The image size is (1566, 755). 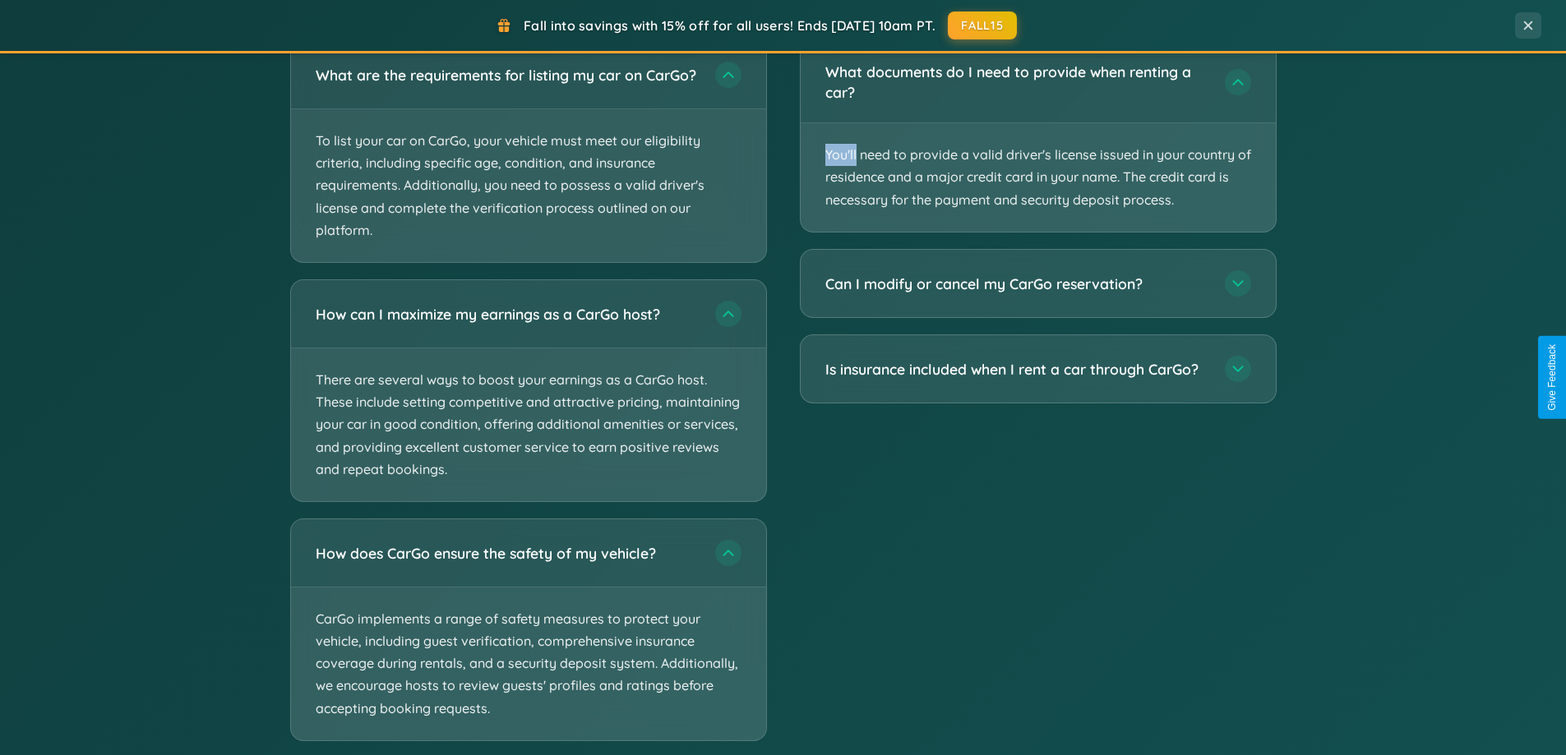 What do you see at coordinates (1552, 377) in the screenshot?
I see `div: Give Feedback` at bounding box center [1552, 377].